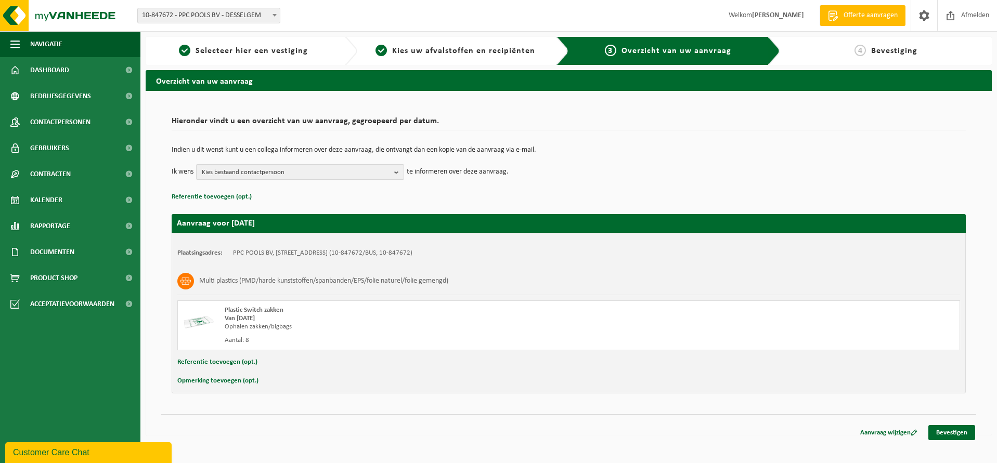 The width and height of the screenshot is (997, 463). What do you see at coordinates (49, 148) in the screenshot?
I see `span: Gebruikers` at bounding box center [49, 148].